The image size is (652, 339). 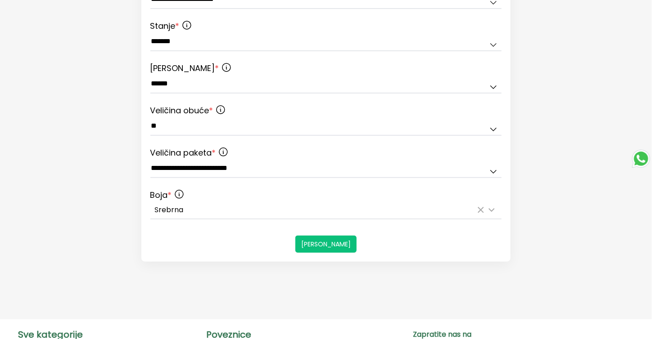 I want to click on span: Boja, so click(x=161, y=195).